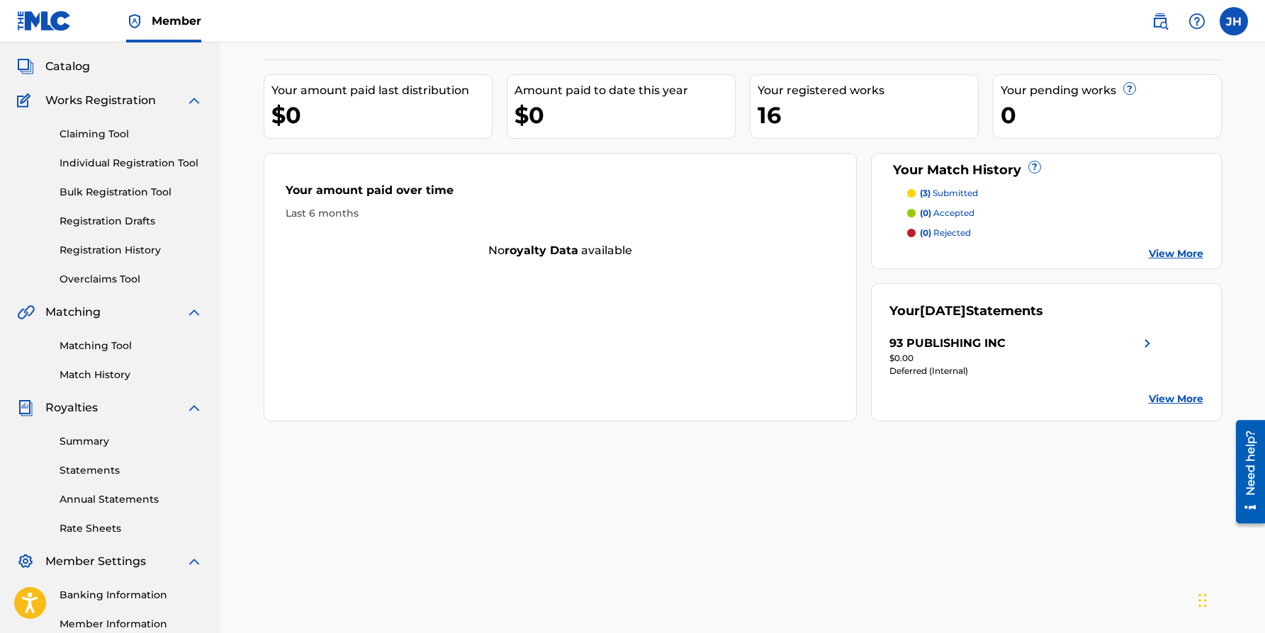 The image size is (1265, 633). I want to click on div: Your pending works, so click(1110, 91).